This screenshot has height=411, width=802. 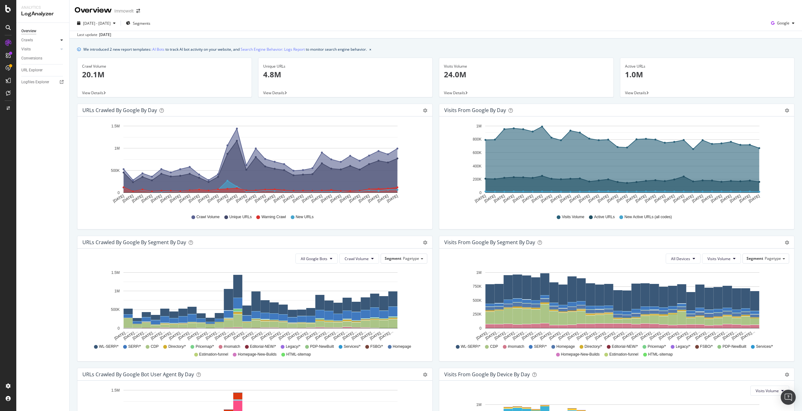 What do you see at coordinates (680, 259) in the screenshot?
I see `span: All Devices` at bounding box center [680, 259].